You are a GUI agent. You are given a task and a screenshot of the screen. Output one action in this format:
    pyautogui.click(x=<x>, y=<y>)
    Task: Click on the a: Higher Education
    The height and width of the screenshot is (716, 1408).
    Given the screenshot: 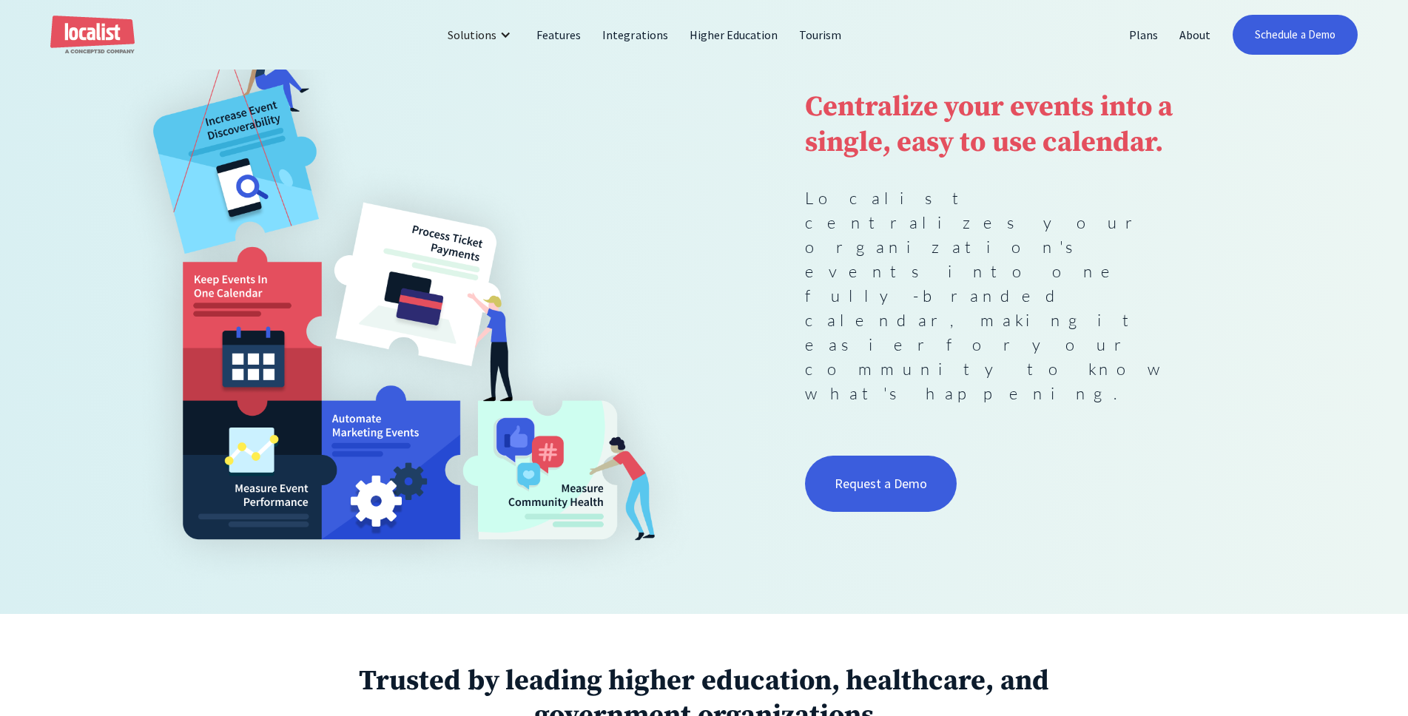 What is the action you would take?
    pyautogui.click(x=734, y=35)
    